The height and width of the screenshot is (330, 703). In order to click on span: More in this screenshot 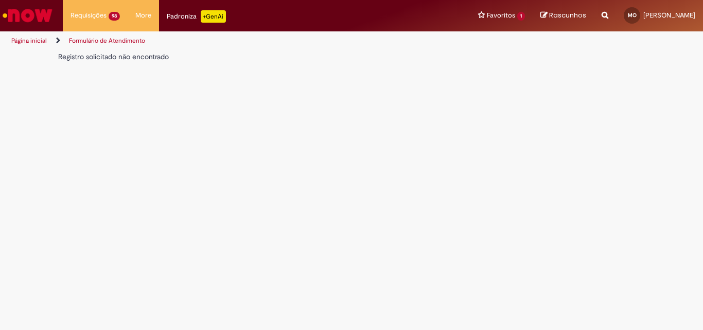, I will do `click(143, 15)`.